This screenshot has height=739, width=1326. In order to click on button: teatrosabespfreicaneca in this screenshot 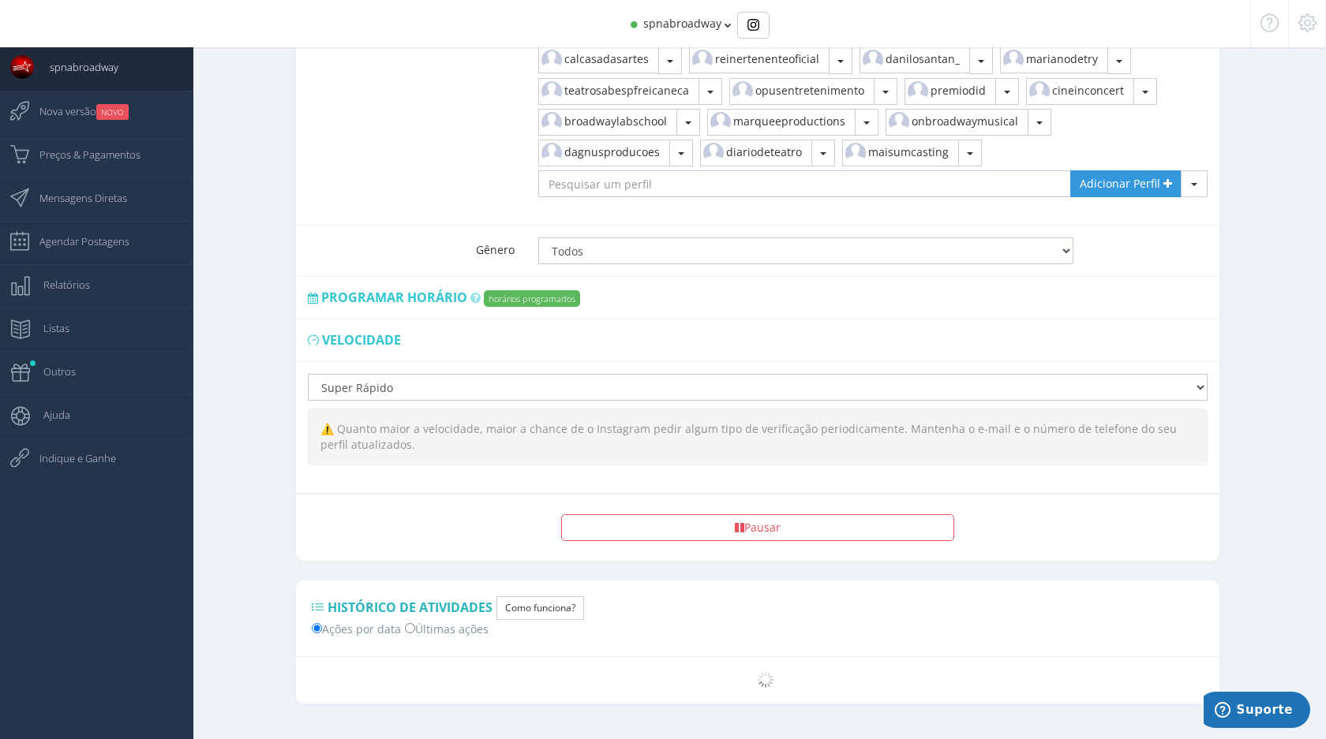, I will do `click(619, 92)`.